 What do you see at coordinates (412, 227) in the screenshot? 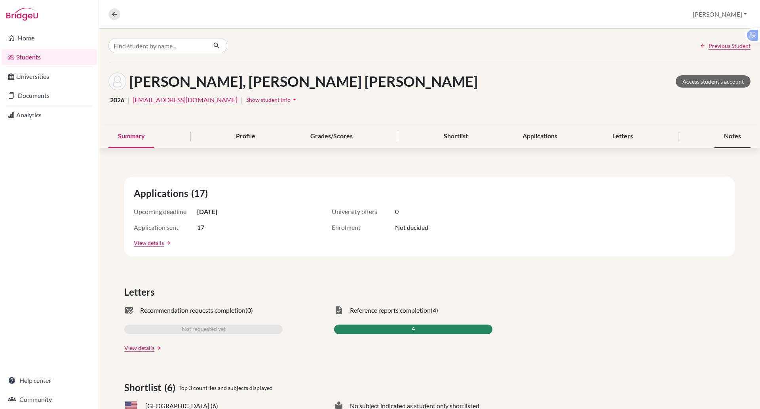
I see `span: Not decided` at bounding box center [412, 227].